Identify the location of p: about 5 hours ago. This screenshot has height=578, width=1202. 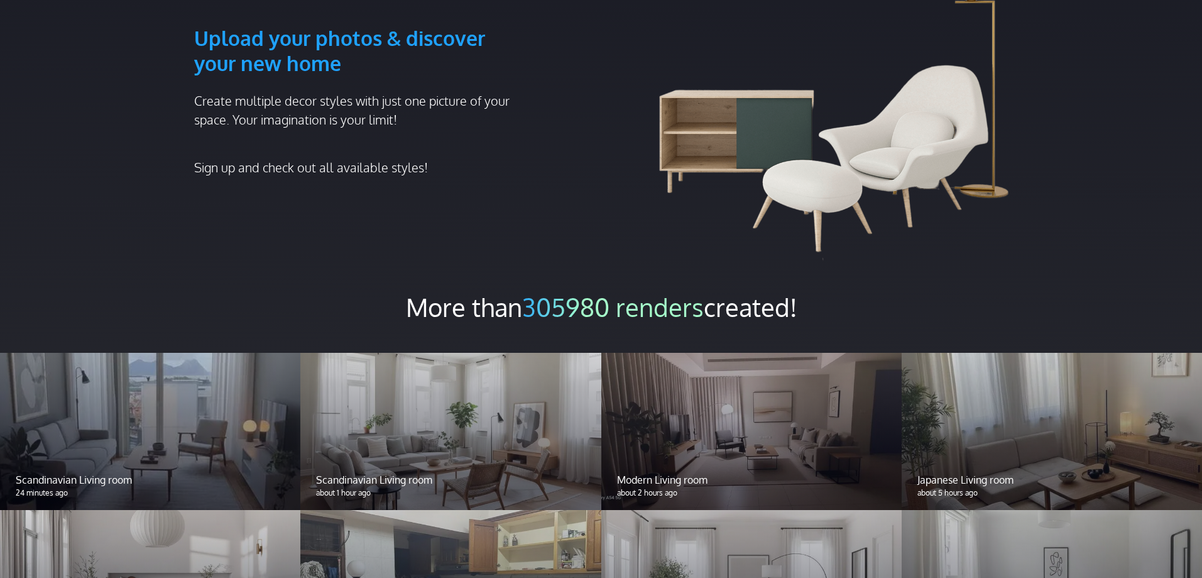
(1052, 493).